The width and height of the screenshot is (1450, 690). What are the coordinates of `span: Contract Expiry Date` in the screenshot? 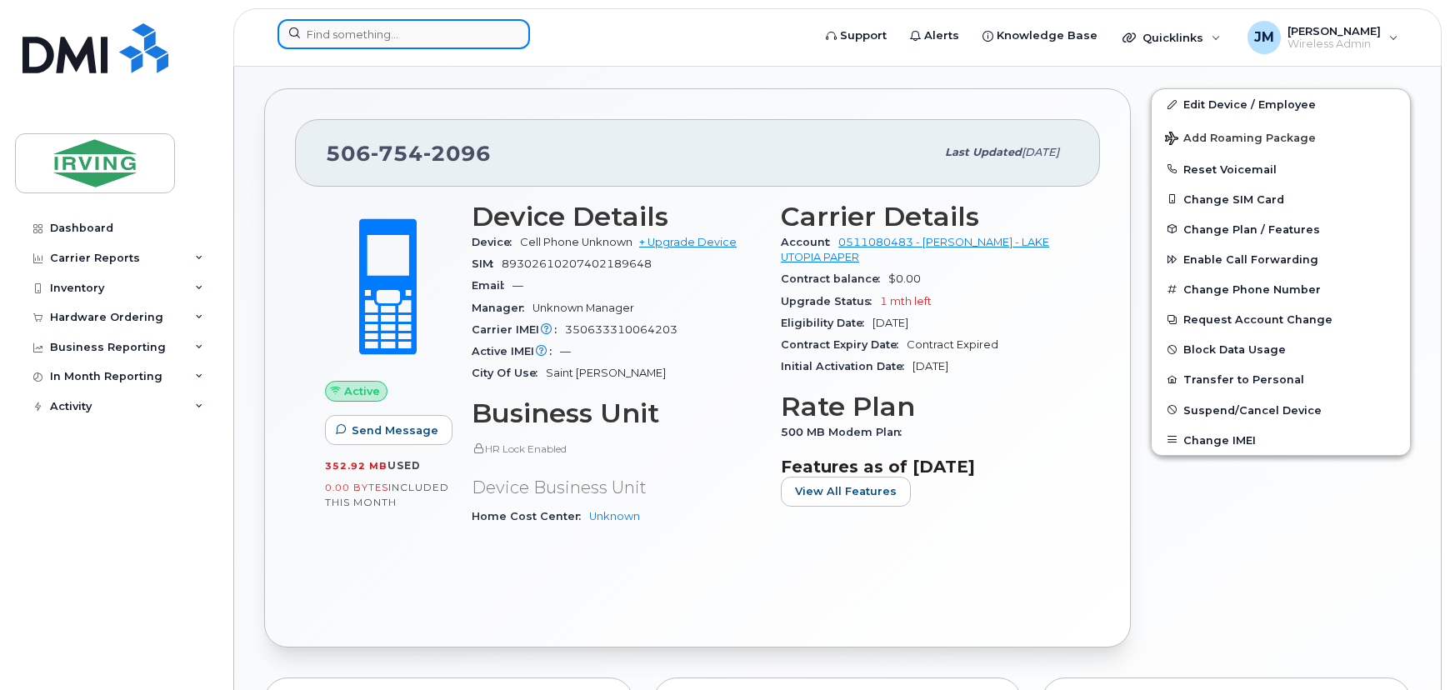 It's located at (843, 344).